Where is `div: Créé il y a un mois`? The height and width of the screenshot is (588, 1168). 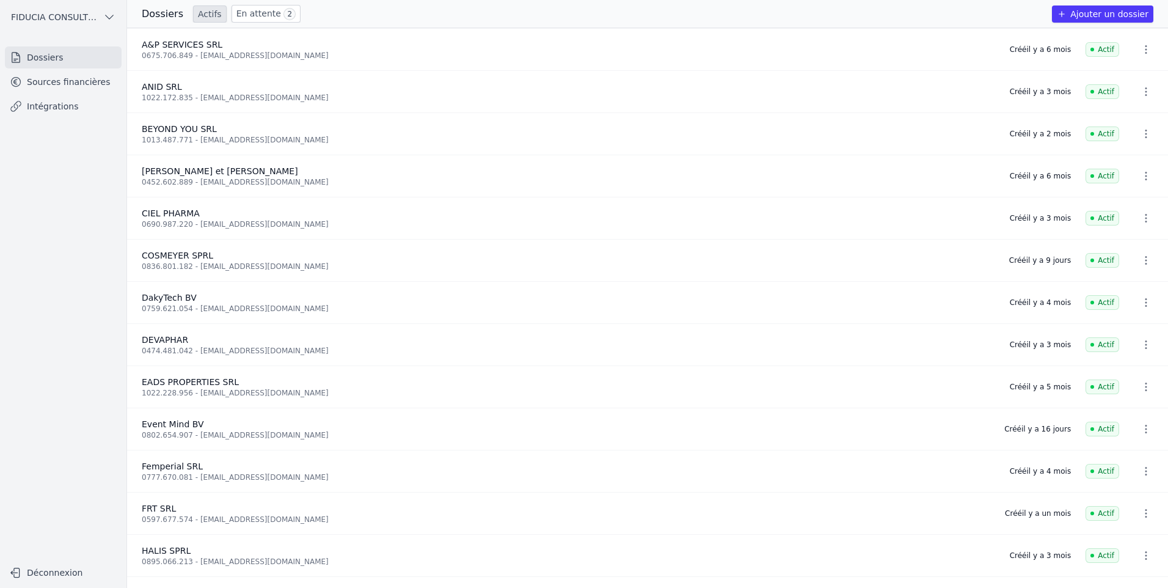 div: Créé il y a un mois is located at coordinates (1038, 513).